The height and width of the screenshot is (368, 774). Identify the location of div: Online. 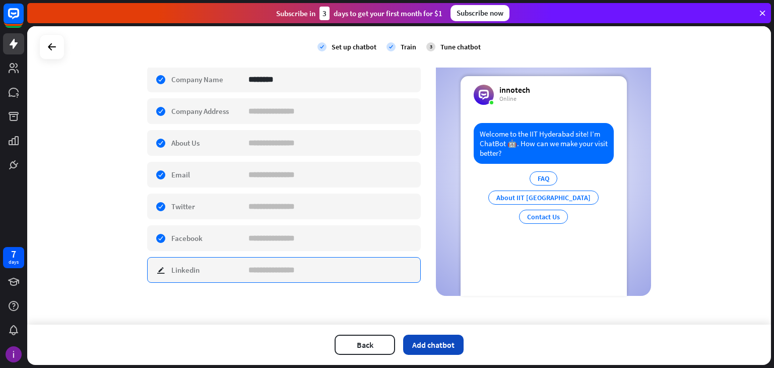
(515, 99).